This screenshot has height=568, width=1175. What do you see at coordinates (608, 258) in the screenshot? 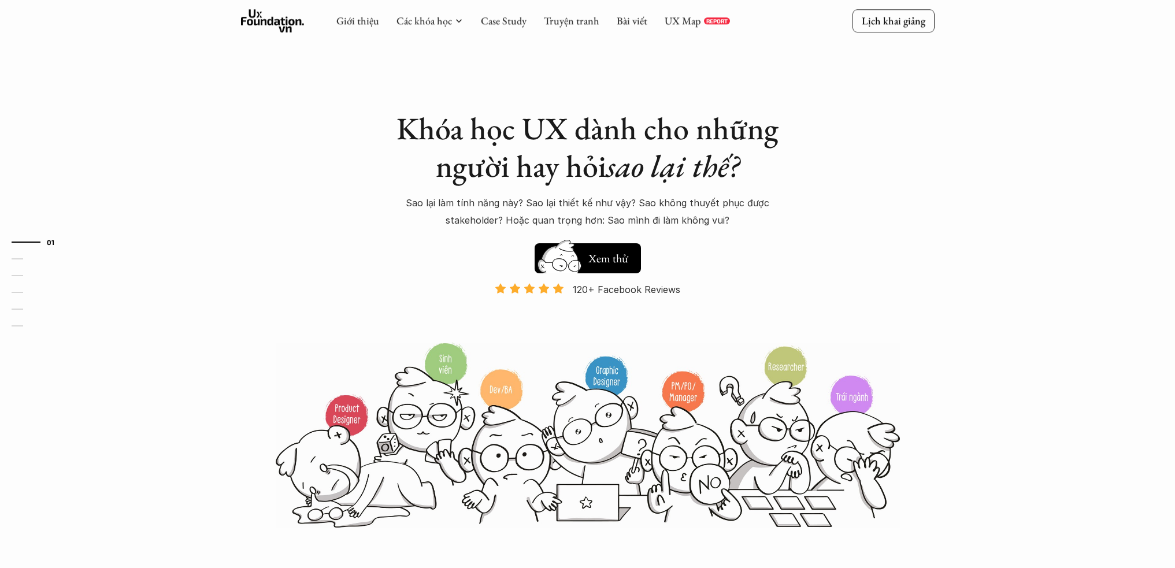
I see `h5: Xem thử` at bounding box center [608, 258].